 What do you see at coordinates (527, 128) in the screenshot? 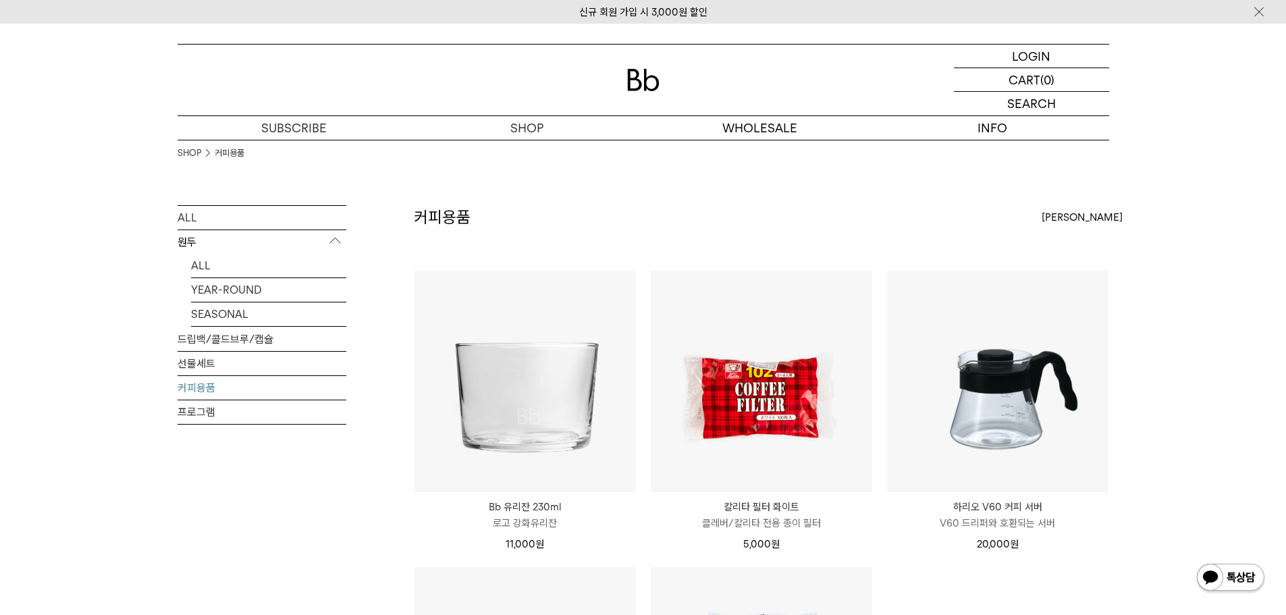
I see `p: SHOP` at bounding box center [527, 128].